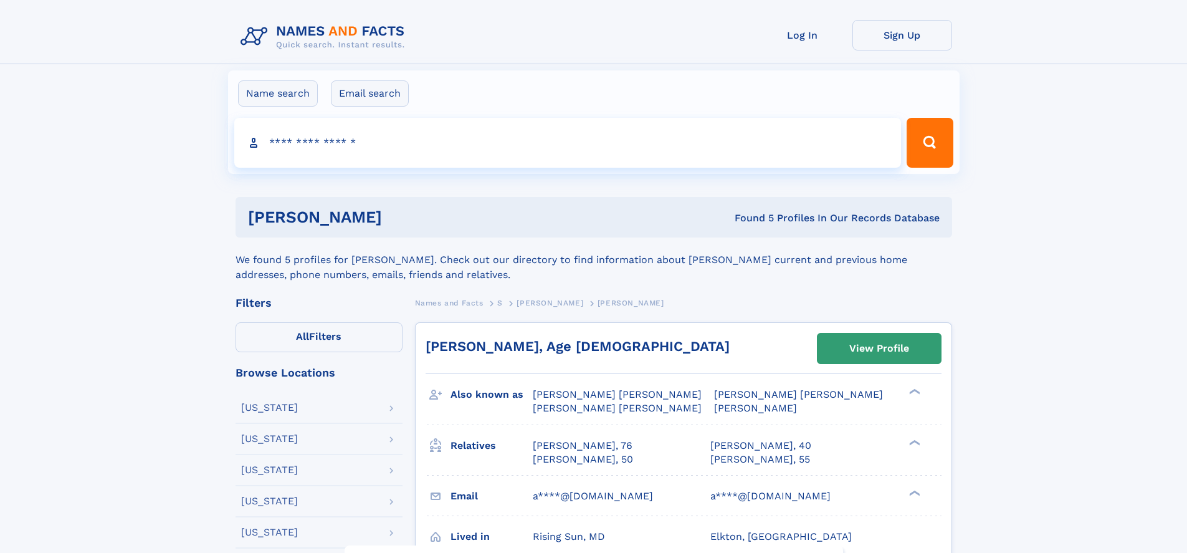  I want to click on label: Email search, so click(369, 93).